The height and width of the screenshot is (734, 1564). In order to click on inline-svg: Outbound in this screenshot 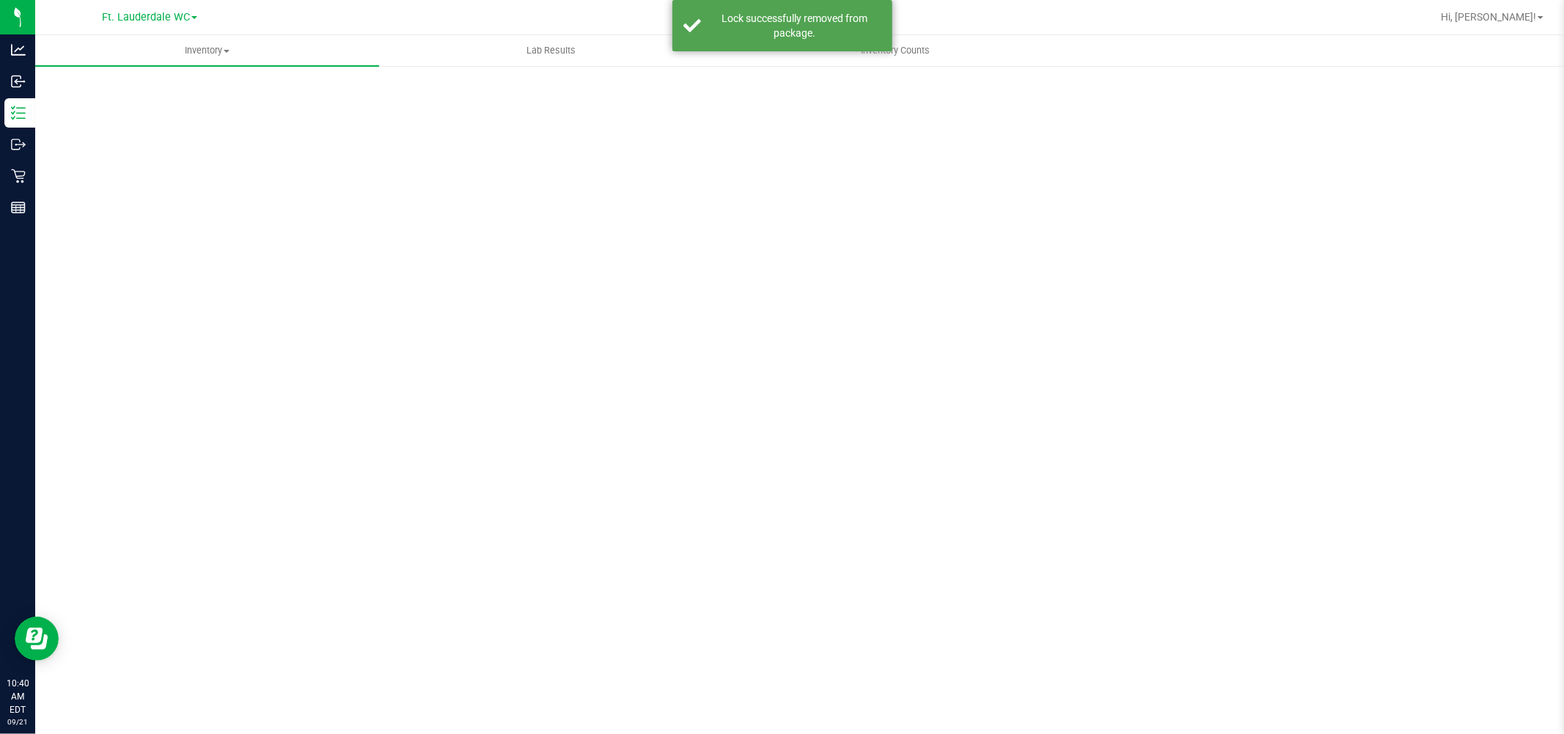, I will do `click(18, 144)`.